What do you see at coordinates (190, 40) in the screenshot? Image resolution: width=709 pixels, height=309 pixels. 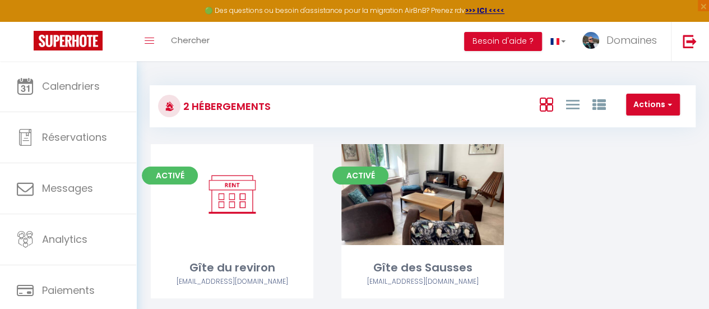 I see `span: Chercher` at bounding box center [190, 40].